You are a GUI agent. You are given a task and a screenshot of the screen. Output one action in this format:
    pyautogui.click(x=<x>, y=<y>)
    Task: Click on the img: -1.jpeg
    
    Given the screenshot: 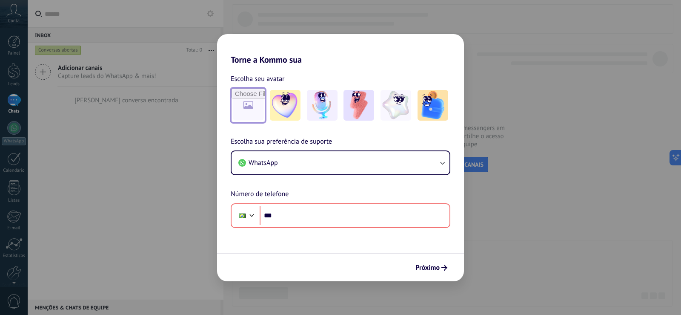 What is the action you would take?
    pyautogui.click(x=285, y=105)
    